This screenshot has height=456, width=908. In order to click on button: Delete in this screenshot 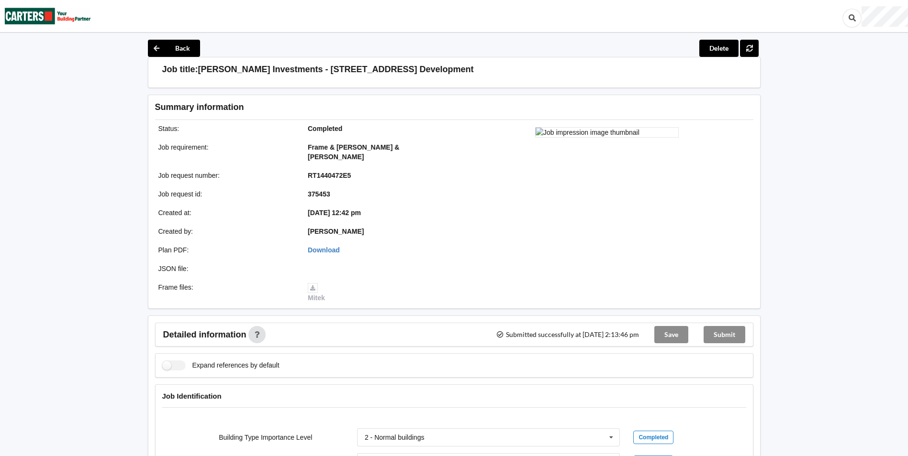, I will do `click(719, 48)`.